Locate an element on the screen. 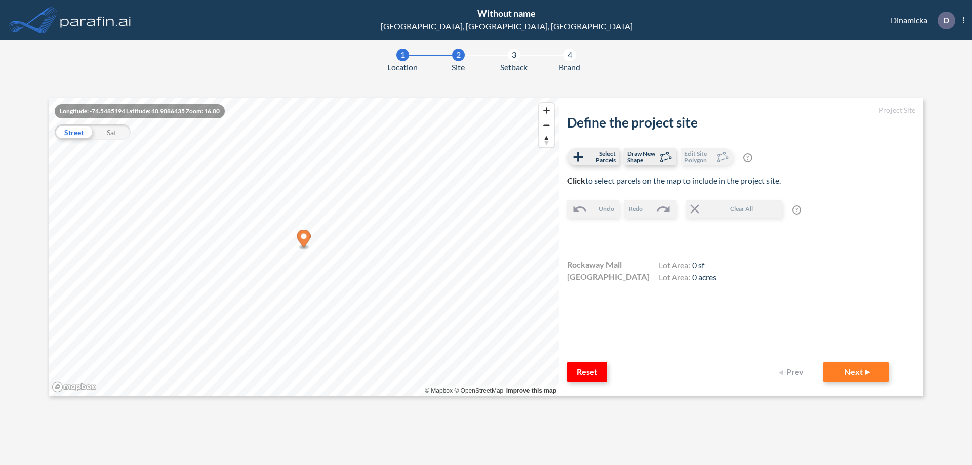 The height and width of the screenshot is (465, 972). span: 0 sf is located at coordinates (698, 265).